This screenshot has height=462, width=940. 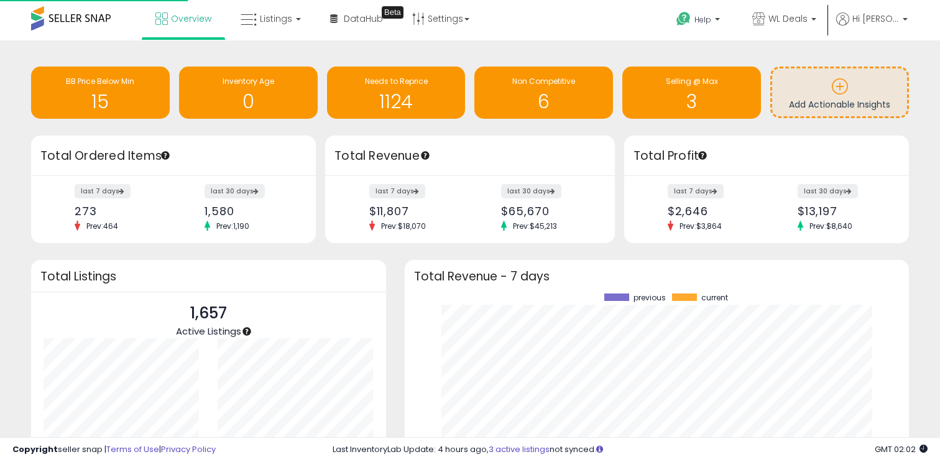 I want to click on div: $65,670, so click(x=547, y=211).